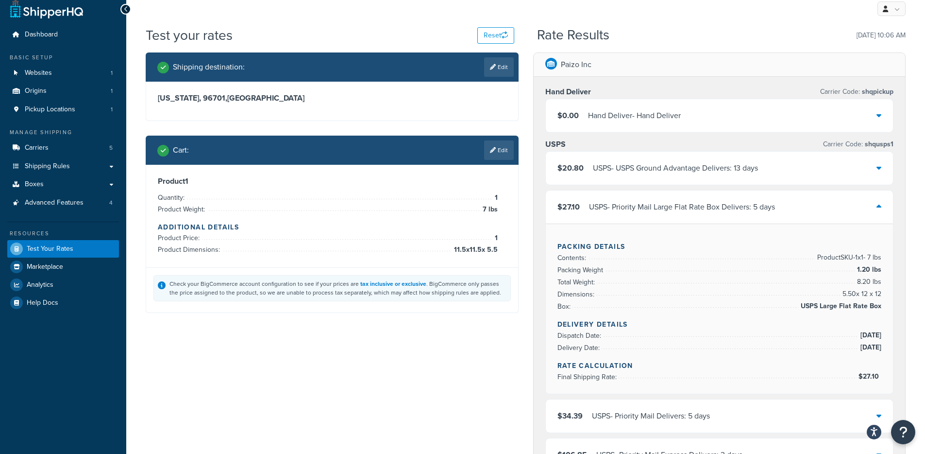  What do you see at coordinates (338, 288) in the screenshot?
I see `div: Check your BigCommerce account configuration to see if your prices are . BigCommerce only passes ...` at bounding box center [338, 288].